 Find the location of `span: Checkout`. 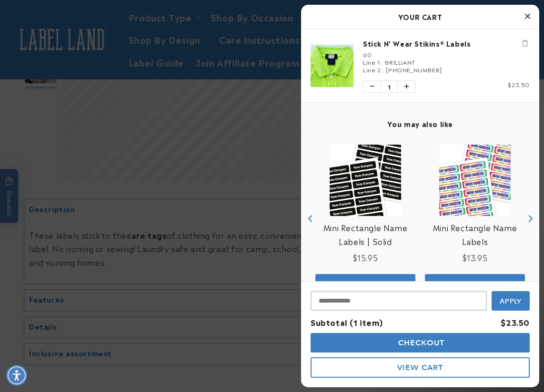

span: Checkout is located at coordinates (420, 343).